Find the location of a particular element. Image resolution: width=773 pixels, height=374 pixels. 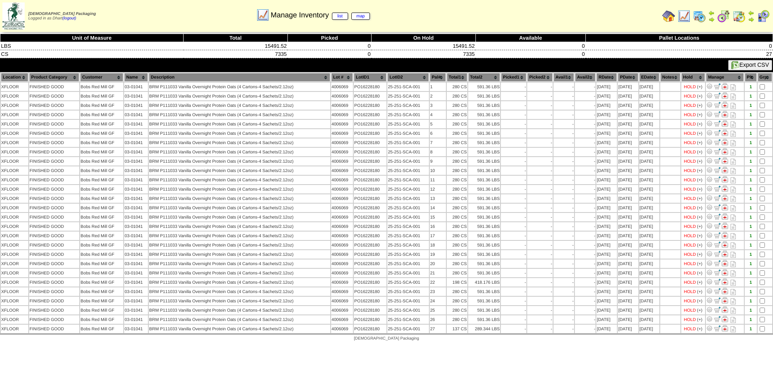

th: Total is located at coordinates (235, 38).